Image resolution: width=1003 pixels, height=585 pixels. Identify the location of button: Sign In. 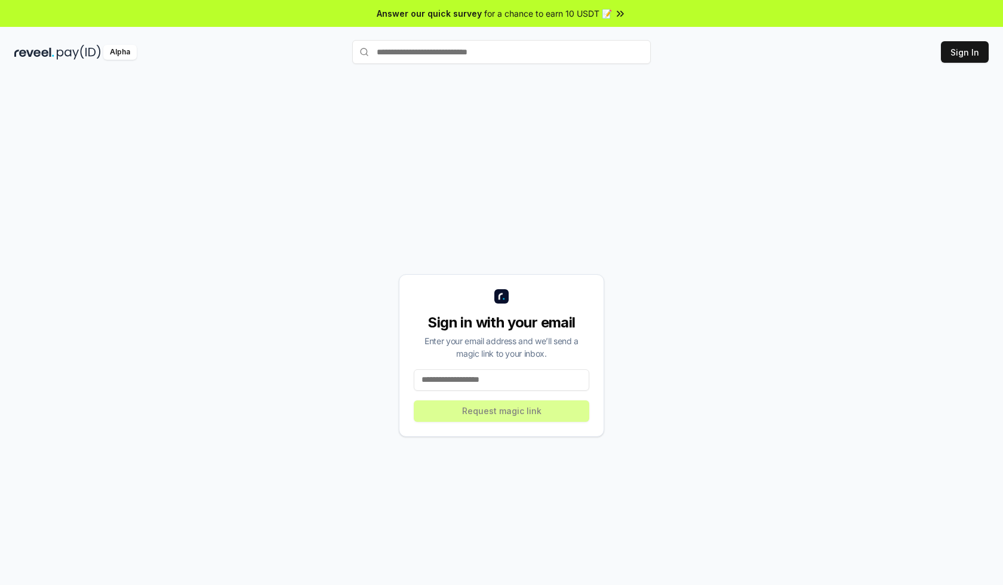
(965, 52).